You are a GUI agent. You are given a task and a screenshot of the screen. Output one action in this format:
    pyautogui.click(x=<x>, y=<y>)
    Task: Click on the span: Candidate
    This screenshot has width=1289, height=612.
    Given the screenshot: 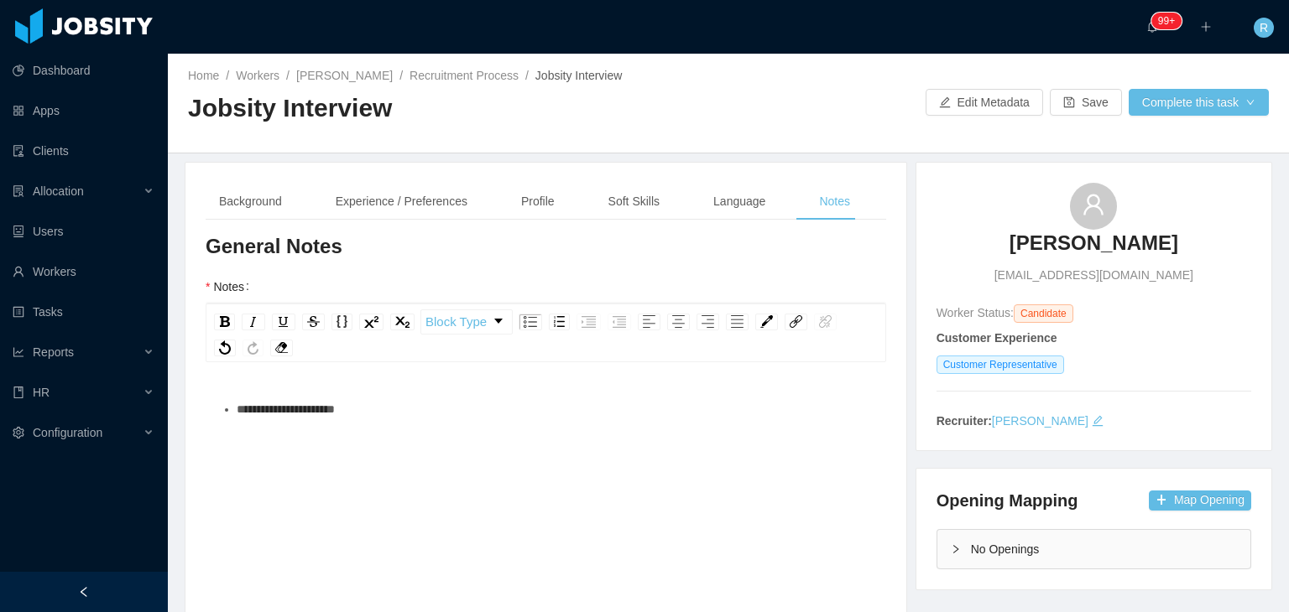 What is the action you would take?
    pyautogui.click(x=1043, y=314)
    